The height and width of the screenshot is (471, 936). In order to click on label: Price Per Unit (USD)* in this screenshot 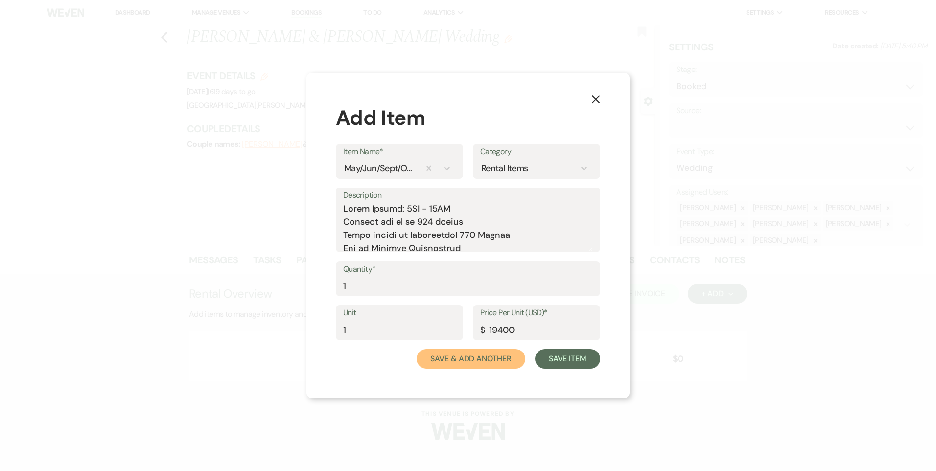, I will do `click(536, 313)`.